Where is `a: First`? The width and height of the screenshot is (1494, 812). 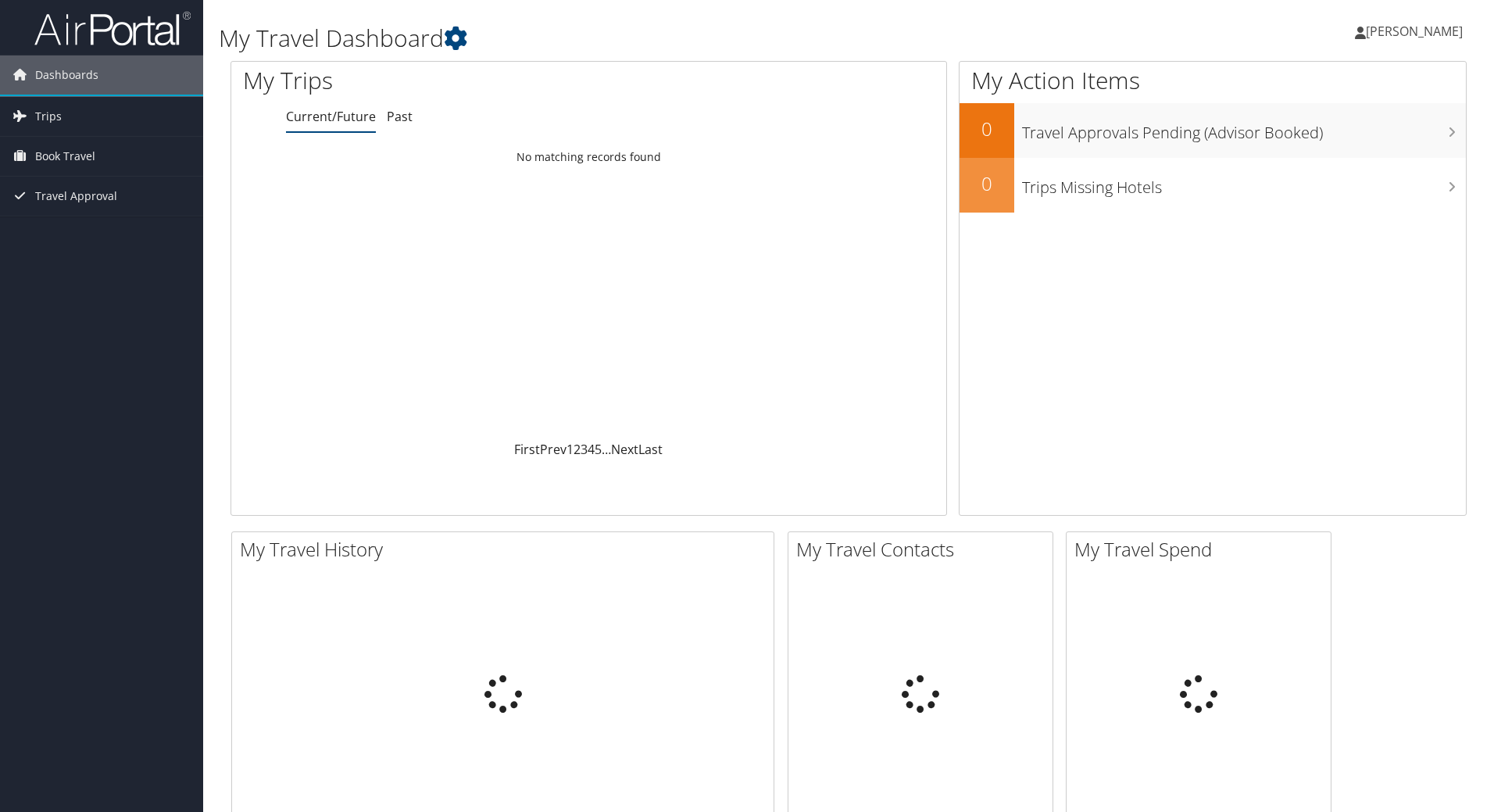
a: First is located at coordinates (527, 449).